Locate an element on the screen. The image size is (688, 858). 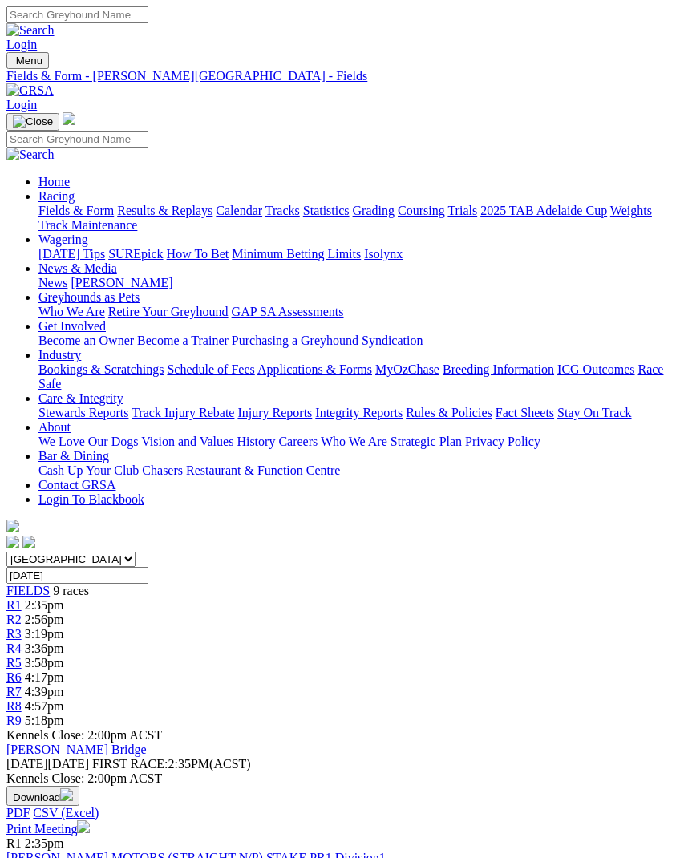
input: Select date is located at coordinates (77, 575).